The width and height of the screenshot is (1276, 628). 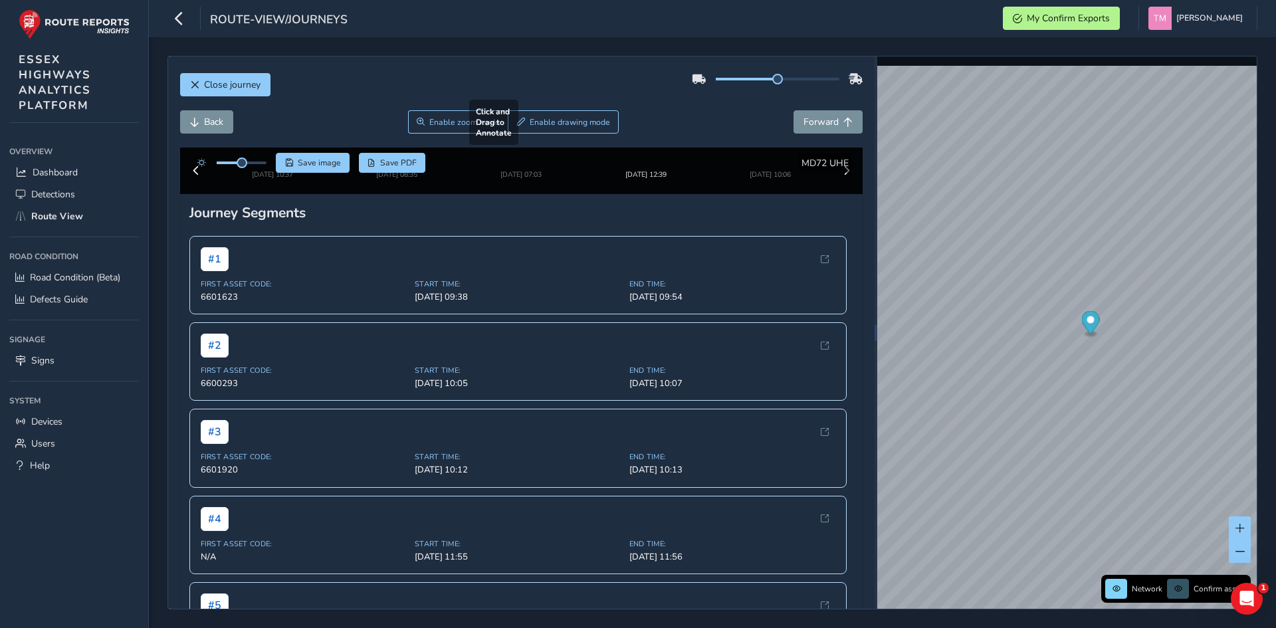 What do you see at coordinates (213, 122) in the screenshot?
I see `span: Back` at bounding box center [213, 122].